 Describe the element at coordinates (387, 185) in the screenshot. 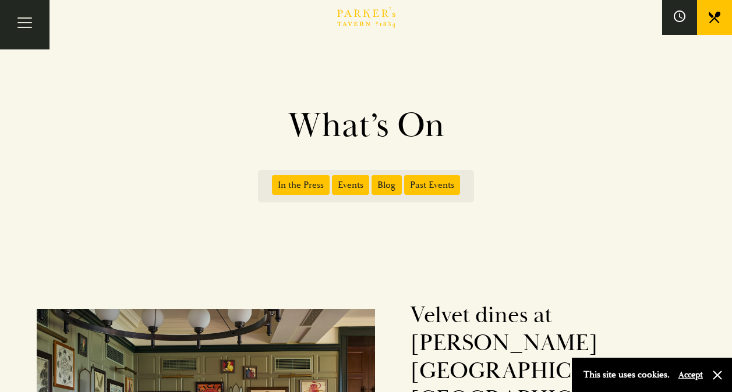

I see `span: Blog` at that location.